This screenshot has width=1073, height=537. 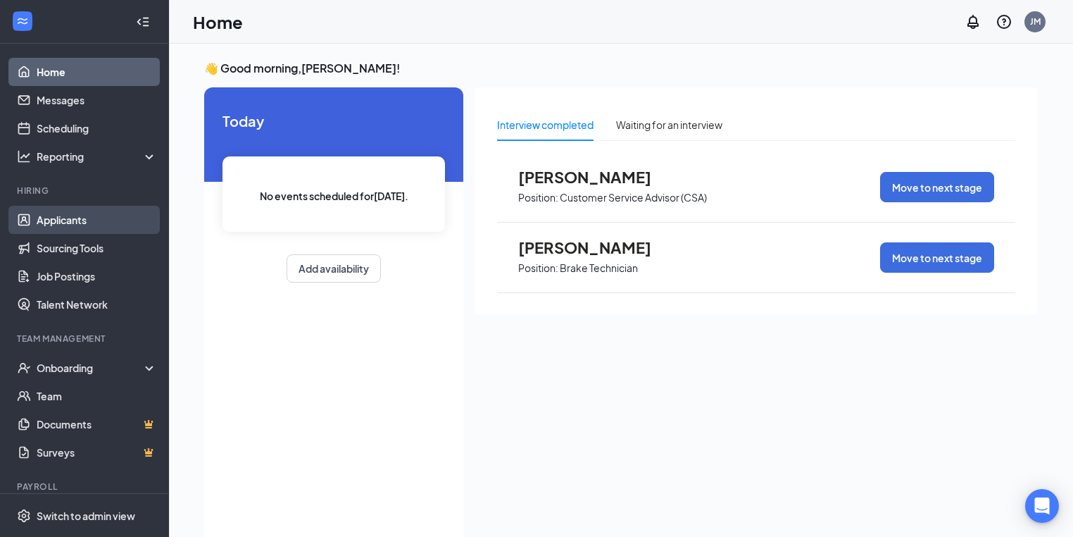 What do you see at coordinates (96, 128) in the screenshot?
I see `a: Scheduling` at bounding box center [96, 128].